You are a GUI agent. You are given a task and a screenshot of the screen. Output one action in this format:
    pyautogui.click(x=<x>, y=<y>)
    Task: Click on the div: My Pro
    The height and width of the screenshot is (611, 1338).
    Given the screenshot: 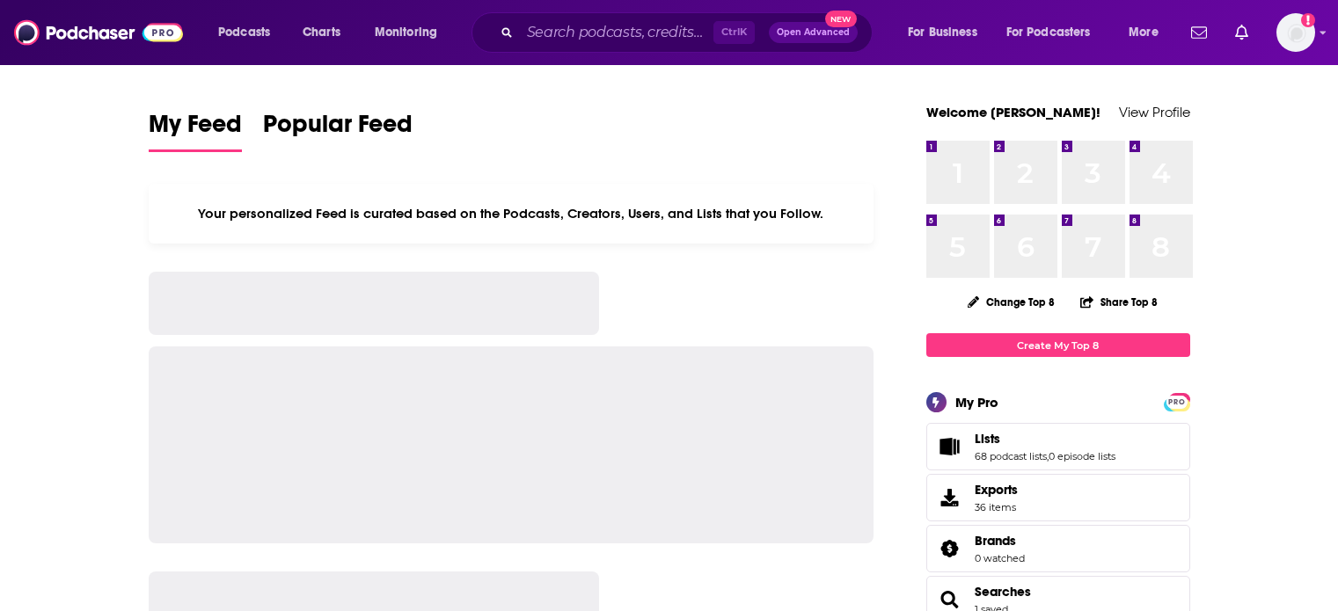 What is the action you would take?
    pyautogui.click(x=977, y=402)
    